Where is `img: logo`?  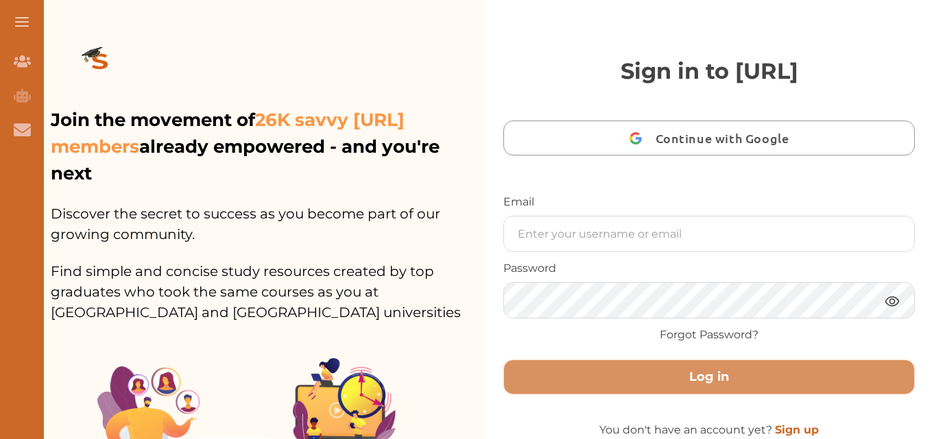
img: logo is located at coordinates (100, 63).